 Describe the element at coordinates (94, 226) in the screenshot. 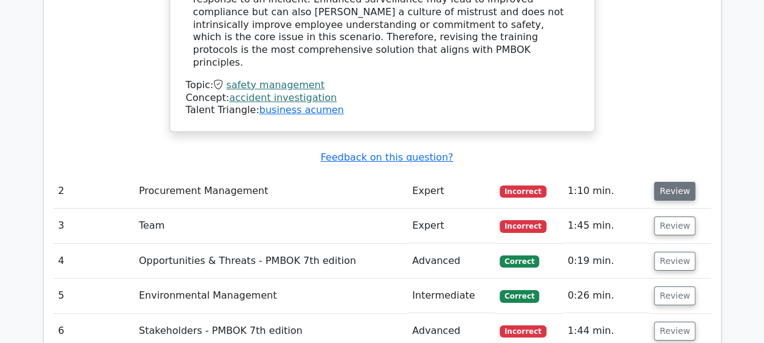

I see `td: 3` at that location.